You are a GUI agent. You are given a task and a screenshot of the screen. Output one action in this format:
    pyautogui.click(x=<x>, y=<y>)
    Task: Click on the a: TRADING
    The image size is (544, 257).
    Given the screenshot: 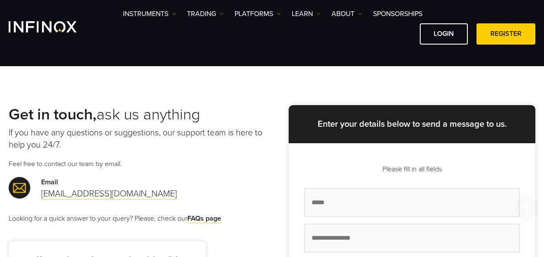 What is the action you would take?
    pyautogui.click(x=205, y=14)
    